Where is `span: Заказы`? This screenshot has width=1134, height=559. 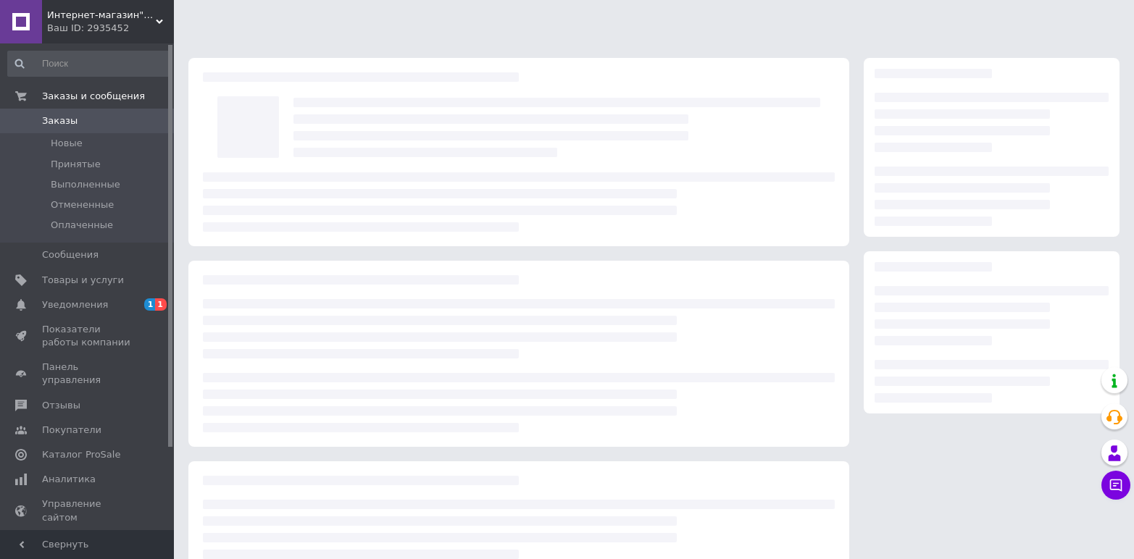 span: Заказы is located at coordinates (59, 121).